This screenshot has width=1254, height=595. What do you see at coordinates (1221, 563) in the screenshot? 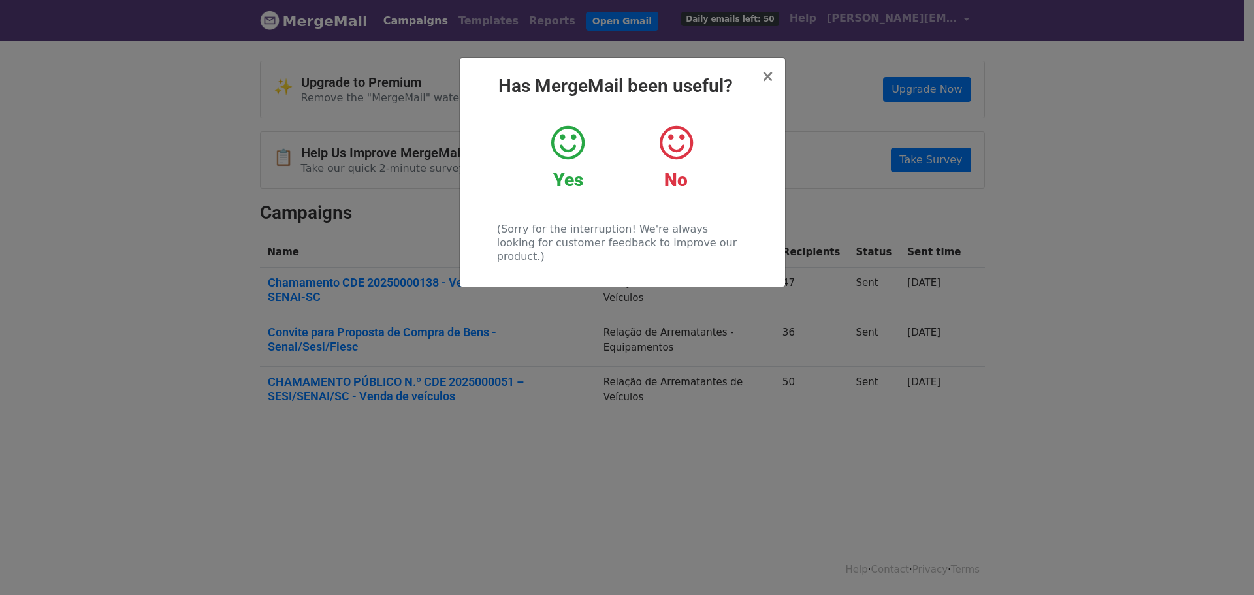
I see `div: Widget de chat` at bounding box center [1221, 563].